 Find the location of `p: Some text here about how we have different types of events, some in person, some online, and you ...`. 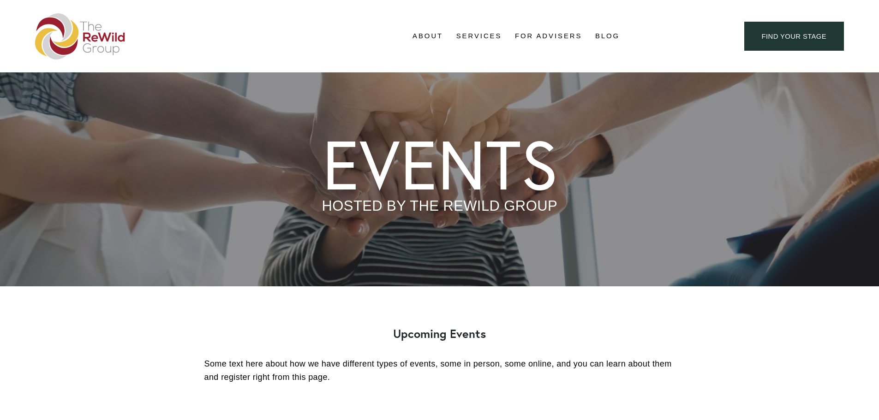

p: Some text here about how we have different types of events, some in person, some online, and you ... is located at coordinates (440, 371).